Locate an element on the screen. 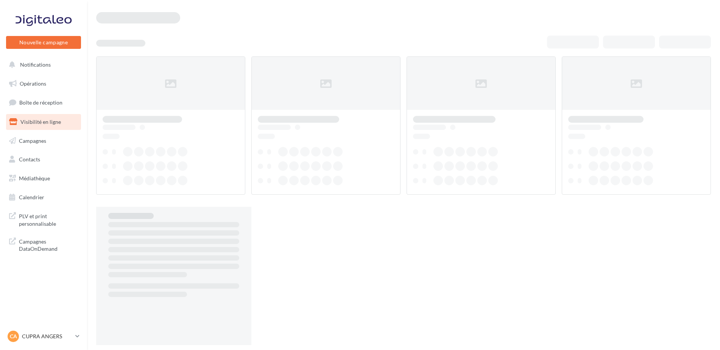  p: CUPRA ANGERS is located at coordinates (47, 336).